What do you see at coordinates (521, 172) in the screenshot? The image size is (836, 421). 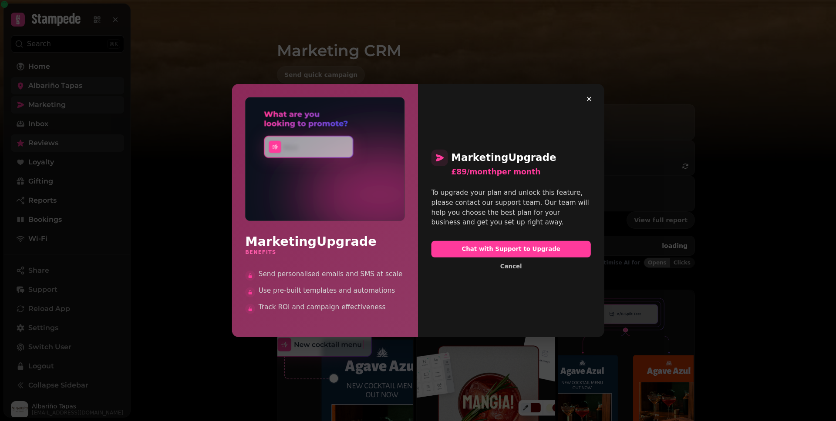 I see `div: £89/month per month` at bounding box center [521, 172].